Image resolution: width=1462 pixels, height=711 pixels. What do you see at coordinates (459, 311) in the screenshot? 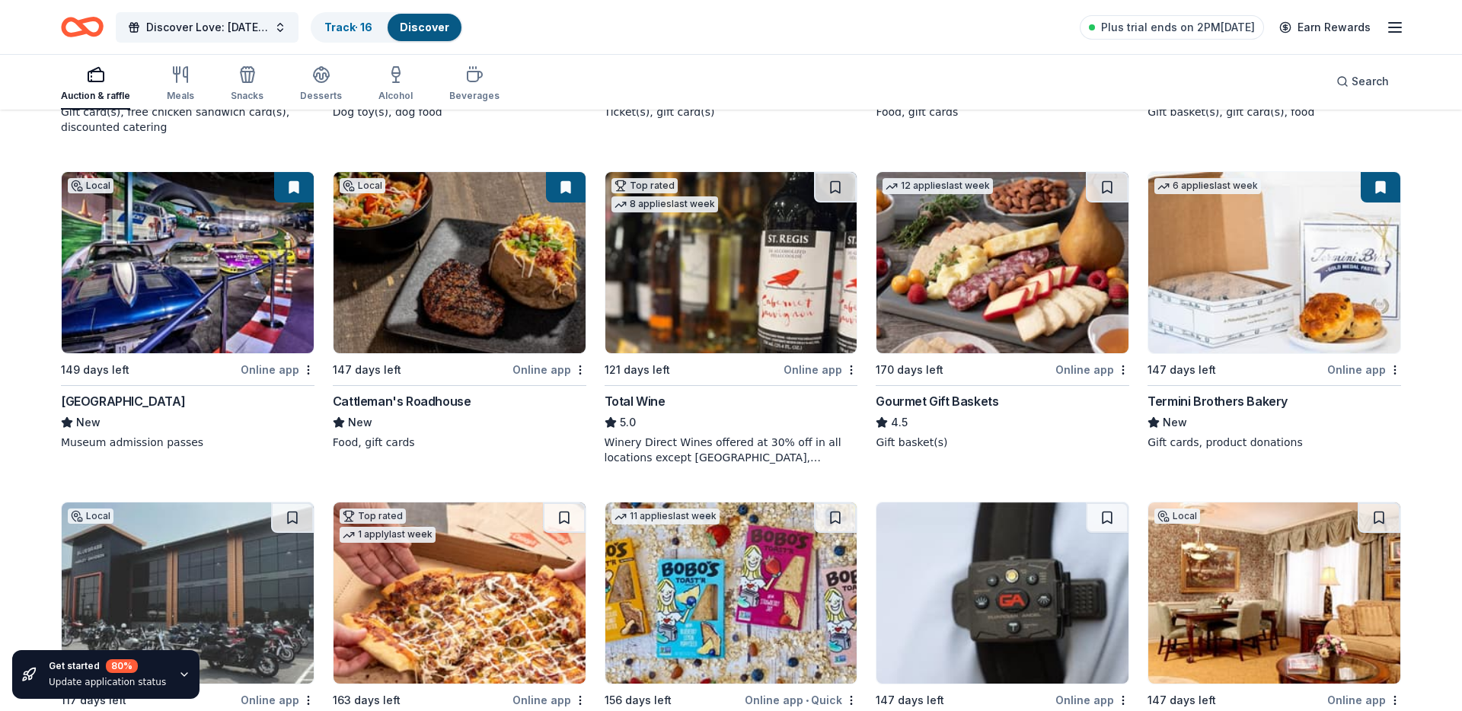
I see `a: Image for Cattleman's RoadhouseLocal147 days leftOnline appCattleman's RoadhouseNewFood, gift cards` at bounding box center [459, 311].